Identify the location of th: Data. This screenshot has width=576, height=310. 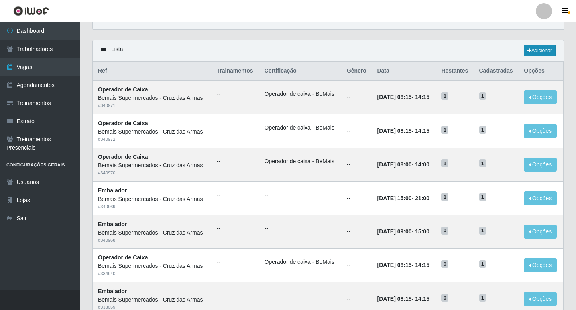
(404, 71).